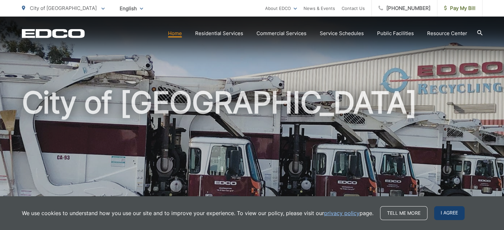 Image resolution: width=504 pixels, height=230 pixels. What do you see at coordinates (353, 8) in the screenshot?
I see `a: Contact Us` at bounding box center [353, 8].